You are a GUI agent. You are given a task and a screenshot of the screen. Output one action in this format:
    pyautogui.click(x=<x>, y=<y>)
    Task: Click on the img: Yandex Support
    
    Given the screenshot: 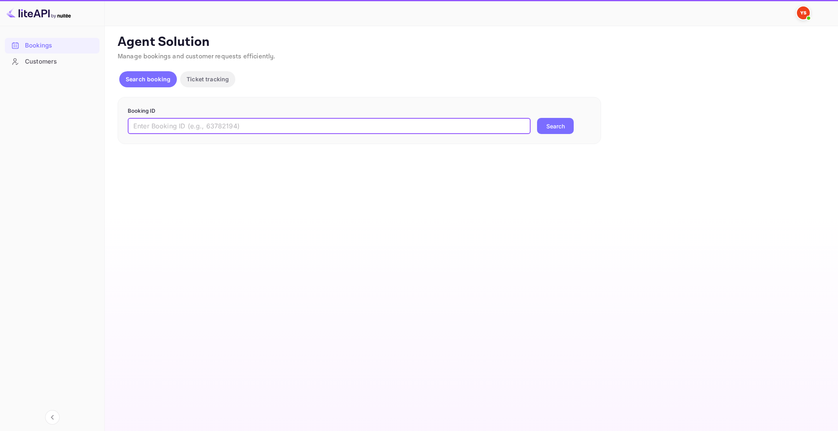 What is the action you would take?
    pyautogui.click(x=803, y=13)
    